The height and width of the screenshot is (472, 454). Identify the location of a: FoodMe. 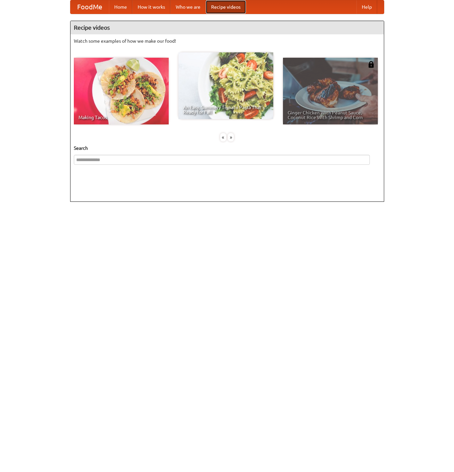
(89, 7).